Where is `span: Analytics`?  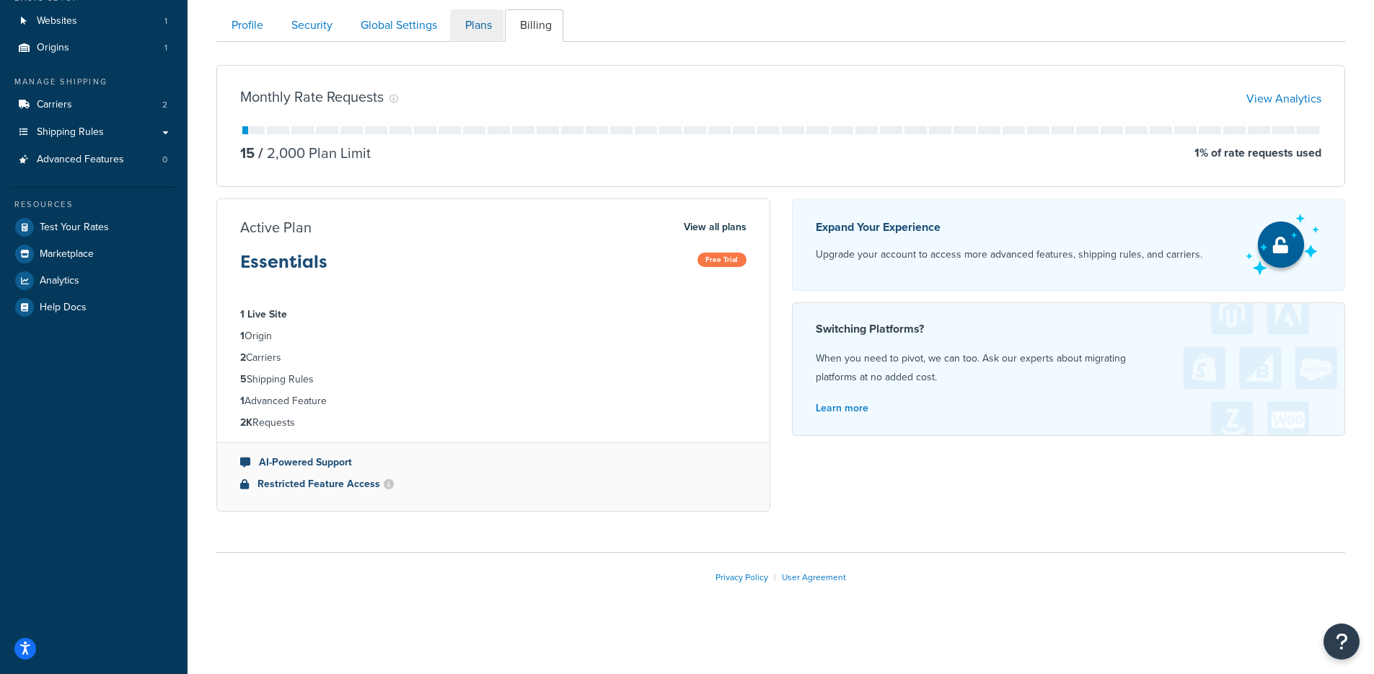 span: Analytics is located at coordinates (59, 281).